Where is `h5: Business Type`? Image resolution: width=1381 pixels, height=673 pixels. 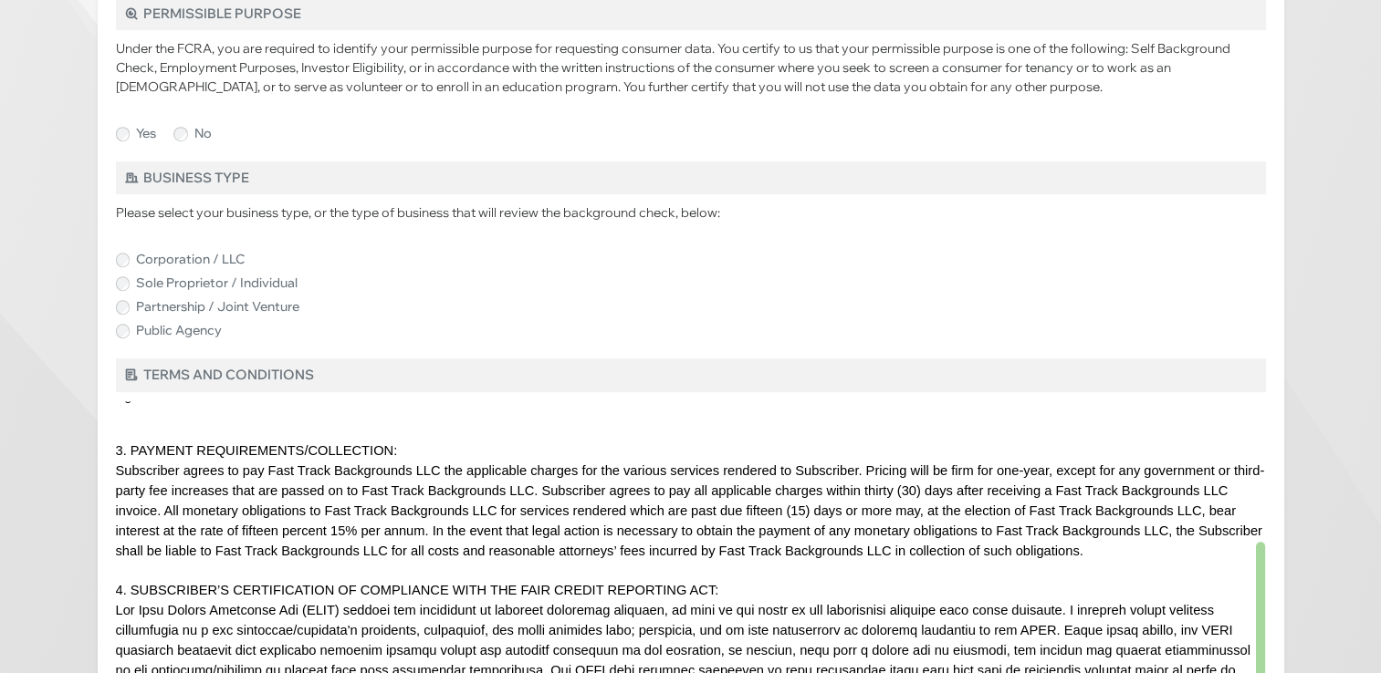
h5: Business Type is located at coordinates (691, 178).